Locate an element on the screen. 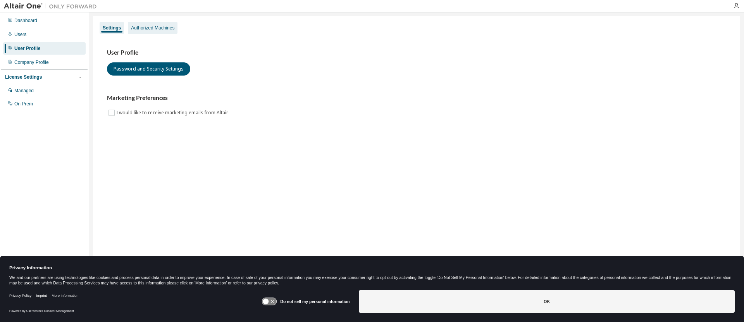  div: User Profile is located at coordinates (27, 48).